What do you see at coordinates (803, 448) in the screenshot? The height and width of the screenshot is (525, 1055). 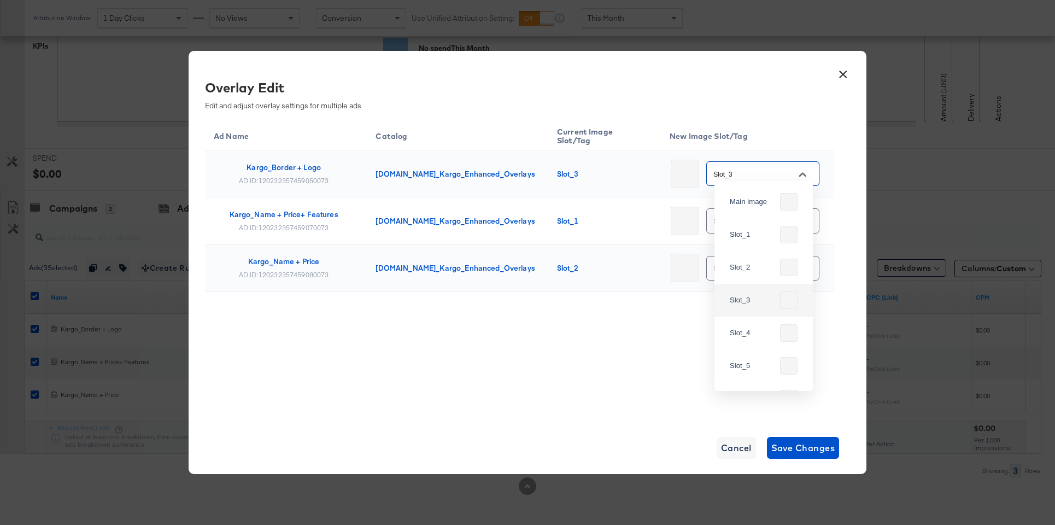 I see `button: Save Changes` at bounding box center [803, 448].